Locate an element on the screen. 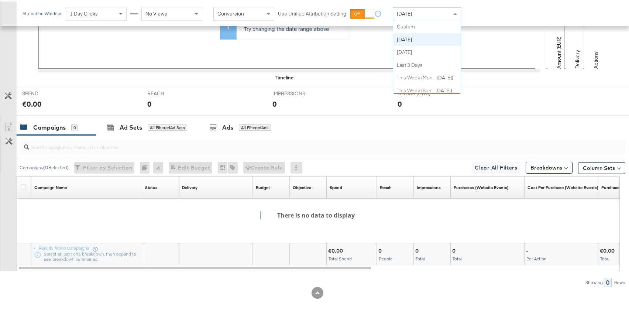 The width and height of the screenshot is (629, 318). div: Purchases (Website Events) is located at coordinates (481, 186).